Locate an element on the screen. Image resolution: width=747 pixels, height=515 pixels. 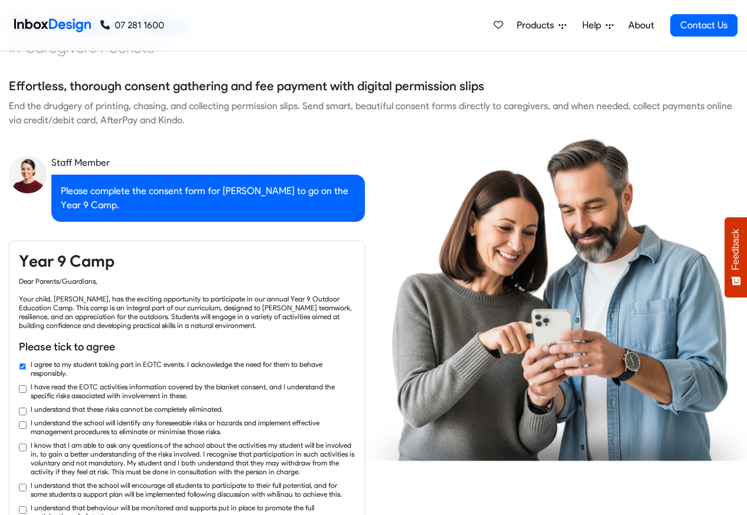
label: I have read the EOTC activities information covered by the blanket consent, and I understand the ... is located at coordinates (192, 391).